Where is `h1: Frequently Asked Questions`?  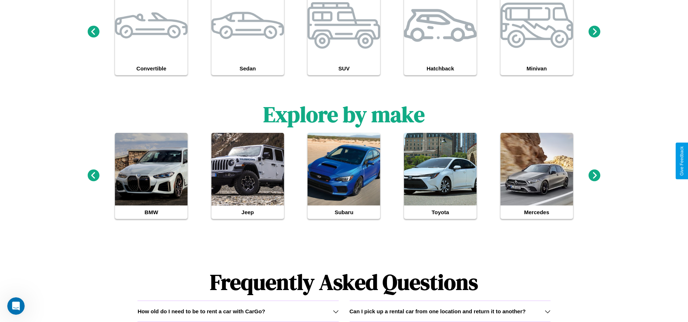
h1: Frequently Asked Questions is located at coordinates (344, 282).